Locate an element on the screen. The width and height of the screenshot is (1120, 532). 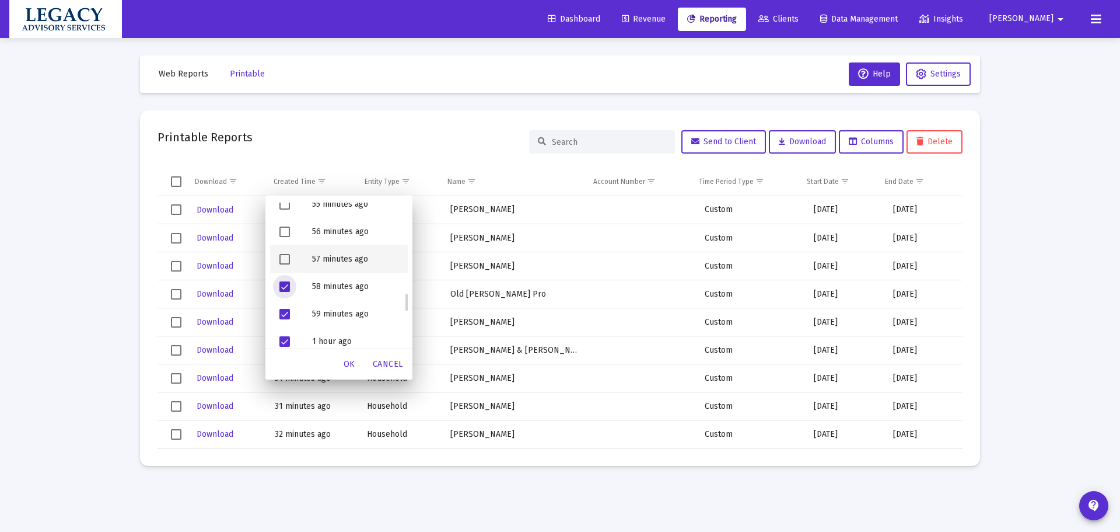
span: Show filter options for column 'Start Date' is located at coordinates (845, 181).